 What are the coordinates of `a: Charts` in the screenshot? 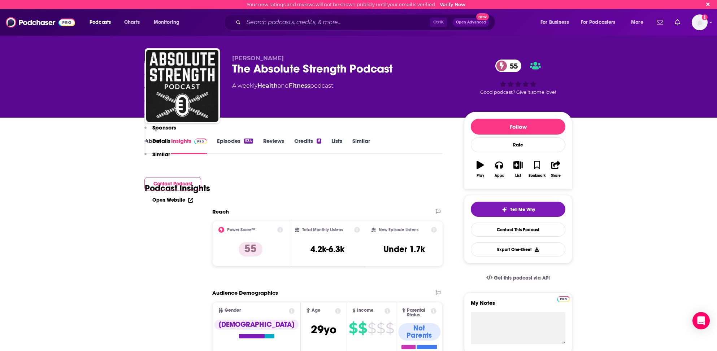 It's located at (132, 22).